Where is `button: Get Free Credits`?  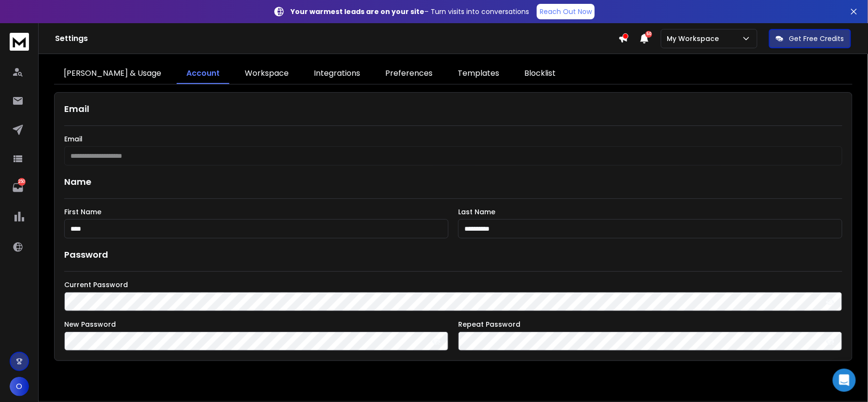
button: Get Free Credits is located at coordinates (810, 39).